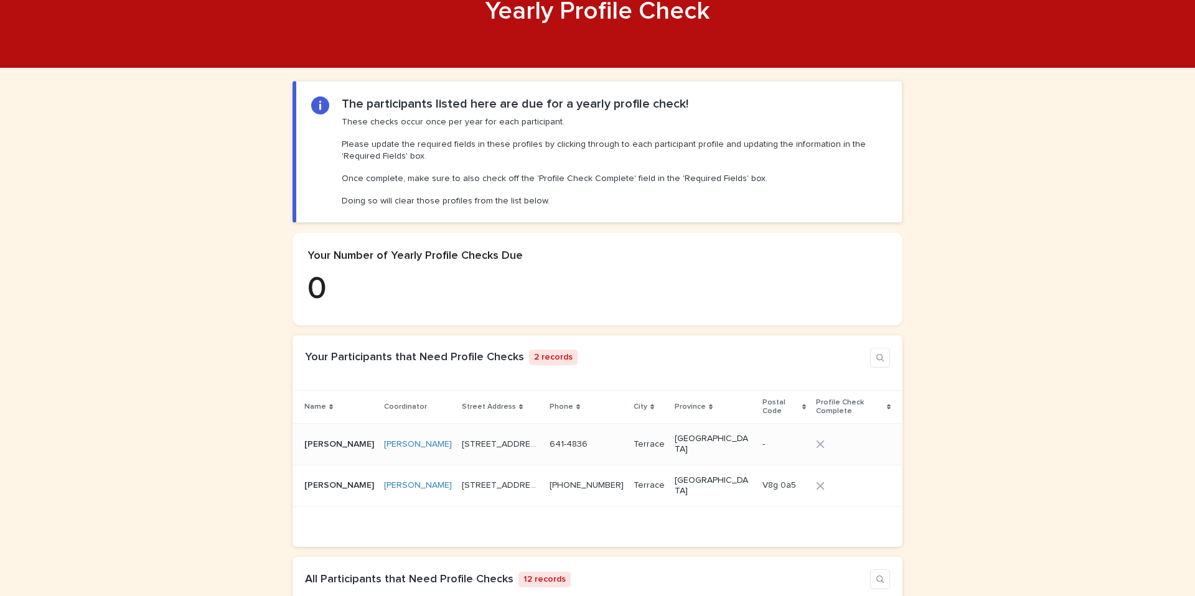 The width and height of the screenshot is (1195, 596). Describe the element at coordinates (315, 407) in the screenshot. I see `p: Name` at that location.